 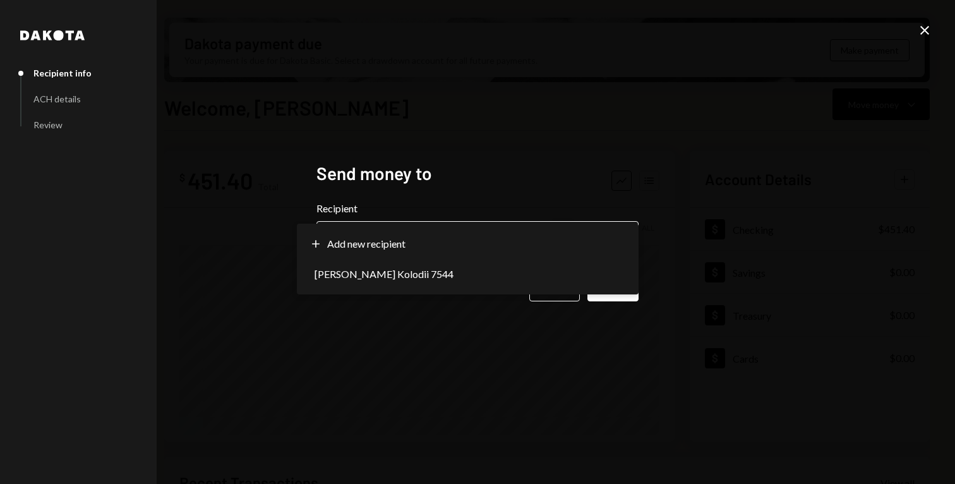 What do you see at coordinates (366, 244) in the screenshot?
I see `span: Add new recipient` at bounding box center [366, 244].